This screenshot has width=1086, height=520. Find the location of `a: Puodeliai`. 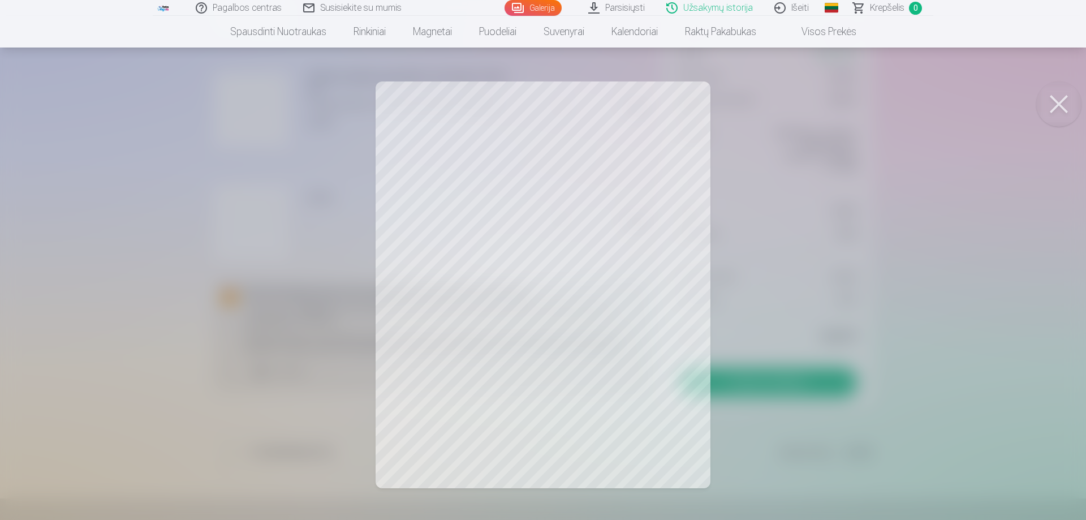

a: Puodeliai is located at coordinates (498, 32).